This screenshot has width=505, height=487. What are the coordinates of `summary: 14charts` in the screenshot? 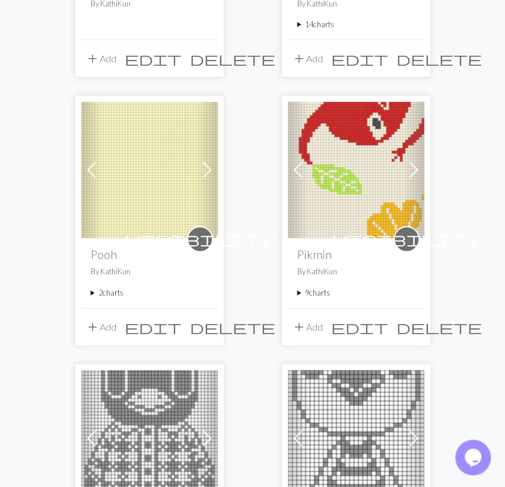 It's located at (356, 24).